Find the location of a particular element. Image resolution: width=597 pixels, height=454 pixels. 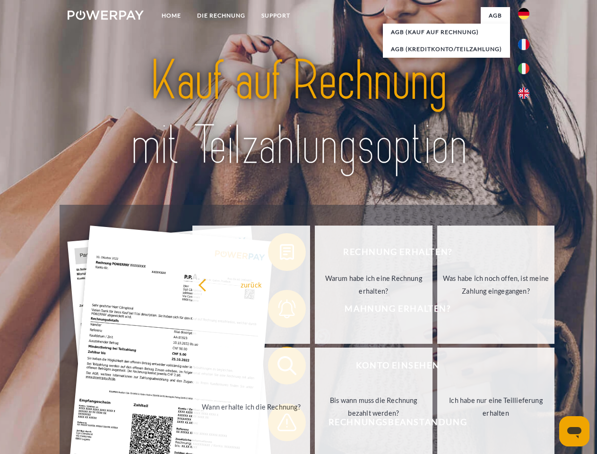

a: AGB (Kauf auf Rechnung) is located at coordinates (446, 32).